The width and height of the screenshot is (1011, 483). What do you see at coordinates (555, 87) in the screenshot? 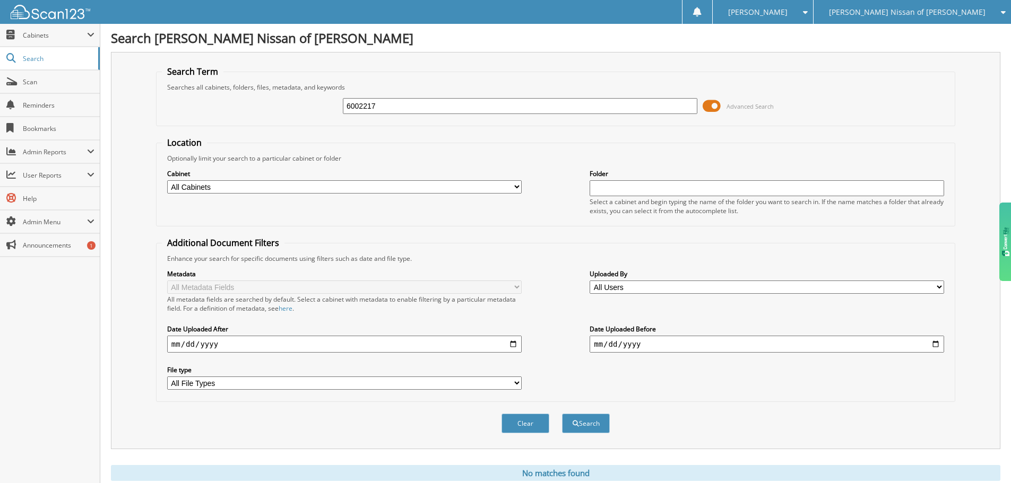
I see `div: Searches all cabinets, folders, files, metadata, and keywords` at bounding box center [555, 87].